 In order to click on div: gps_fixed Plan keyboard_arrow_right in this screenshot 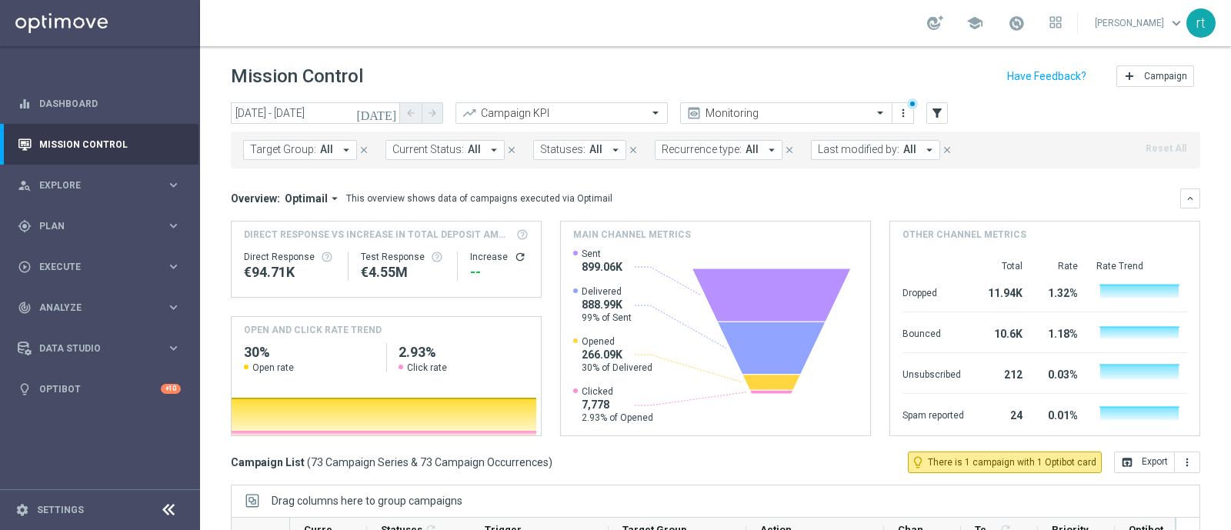, I will do `click(99, 226)`.